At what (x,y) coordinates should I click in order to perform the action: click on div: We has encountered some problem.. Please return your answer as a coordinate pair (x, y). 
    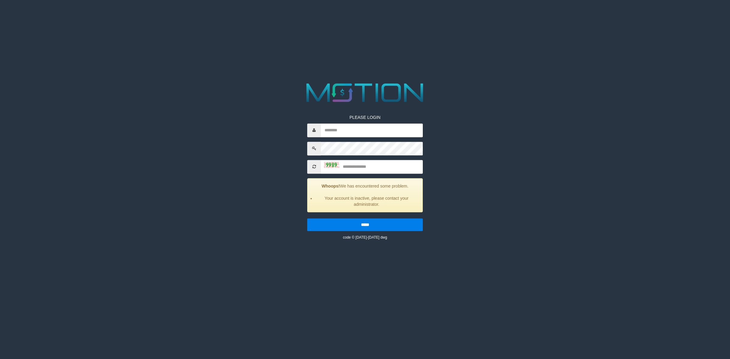
    Looking at the image, I should click on (365, 195).